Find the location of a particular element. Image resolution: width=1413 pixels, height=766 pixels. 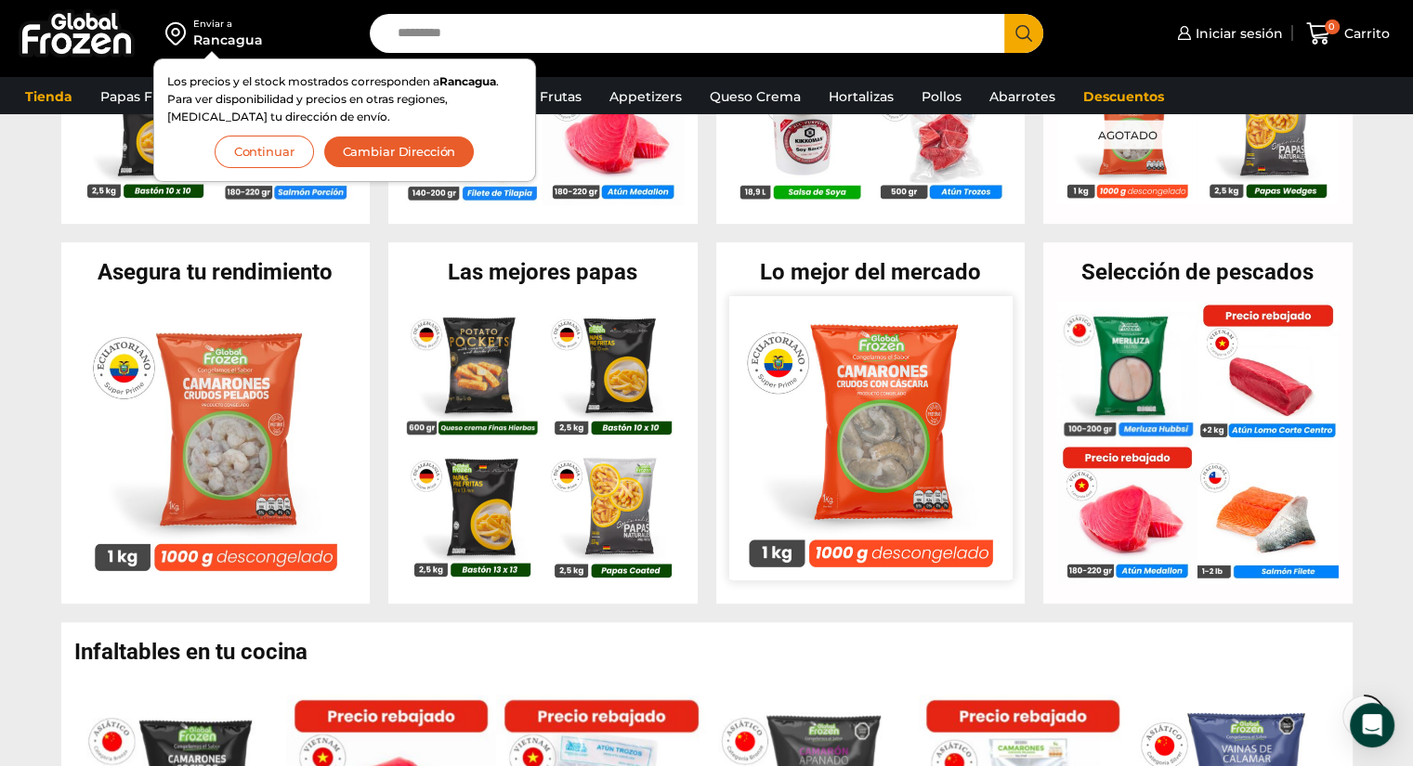

a: 0 Carrito is located at coordinates (1348, 33).